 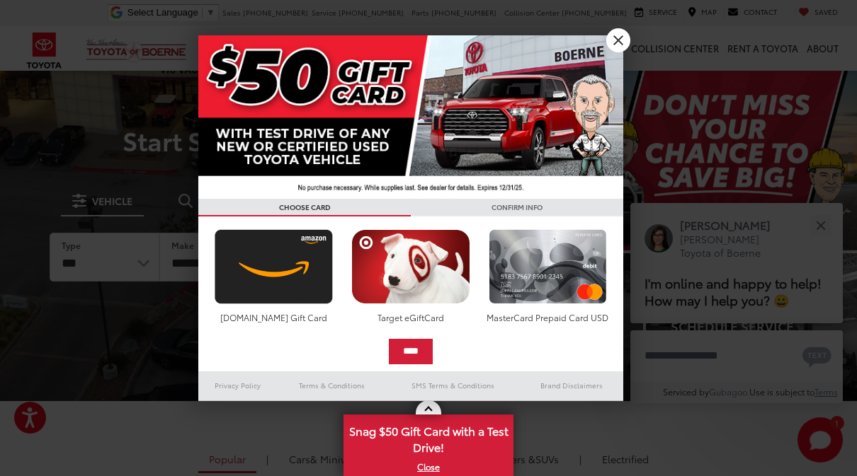 I want to click on a: Terms & Conditions, so click(x=331, y=386).